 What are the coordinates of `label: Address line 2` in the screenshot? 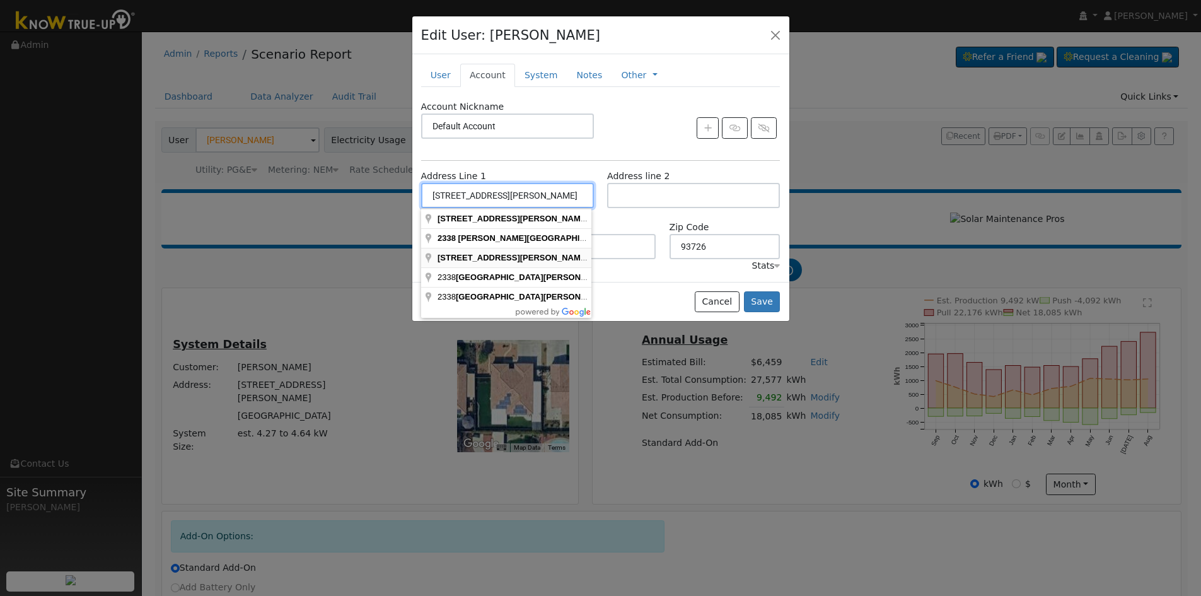 It's located at (638, 176).